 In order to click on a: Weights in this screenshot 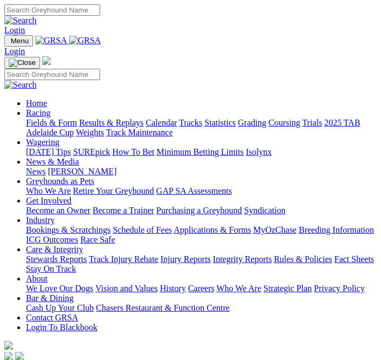, I will do `click(90, 132)`.